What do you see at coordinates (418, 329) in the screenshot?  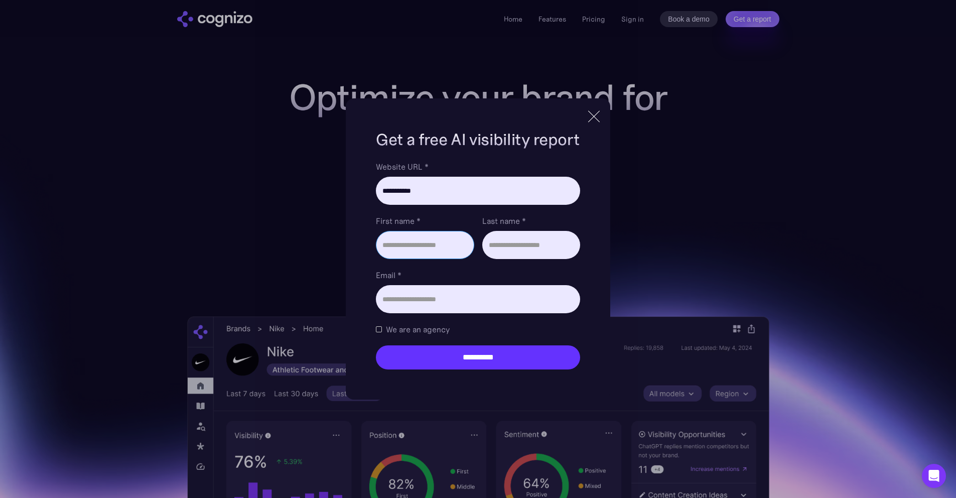 I see `span: We are an agency` at bounding box center [418, 329].